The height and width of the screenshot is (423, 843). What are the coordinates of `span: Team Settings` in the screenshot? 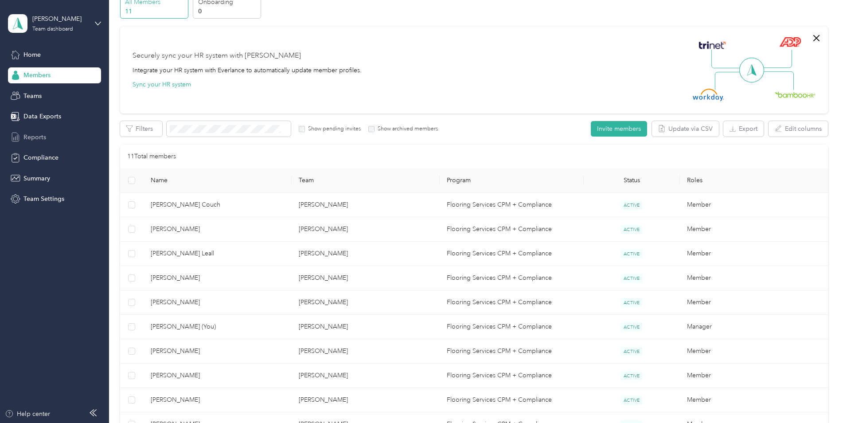 It's located at (44, 199).